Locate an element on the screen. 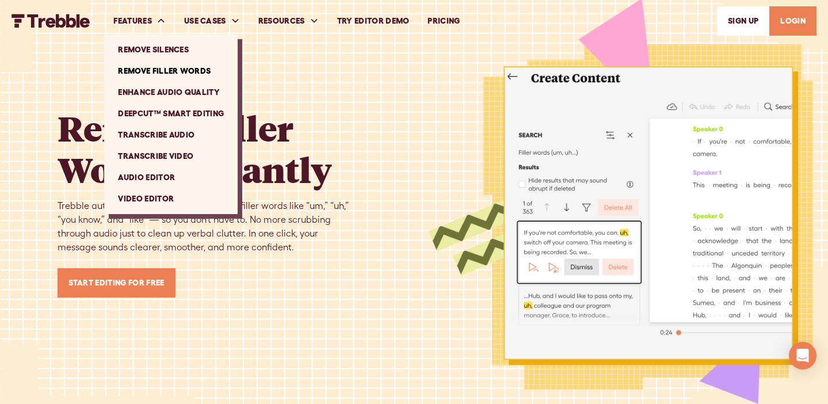 Image resolution: width=828 pixels, height=404 pixels. a: Video Editor is located at coordinates (171, 199).